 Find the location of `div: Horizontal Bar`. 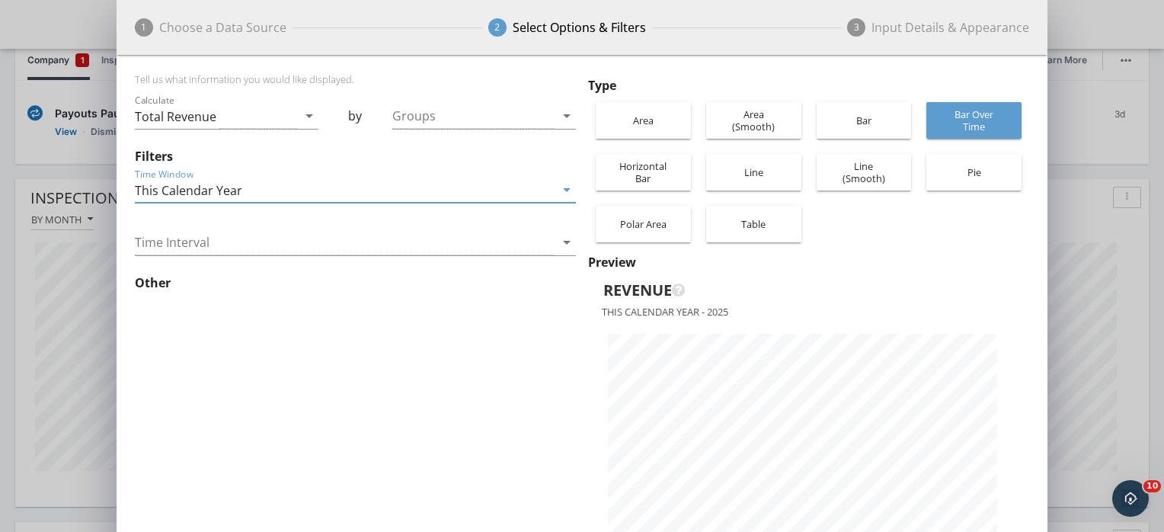

div: Horizontal Bar is located at coordinates (643, 172).